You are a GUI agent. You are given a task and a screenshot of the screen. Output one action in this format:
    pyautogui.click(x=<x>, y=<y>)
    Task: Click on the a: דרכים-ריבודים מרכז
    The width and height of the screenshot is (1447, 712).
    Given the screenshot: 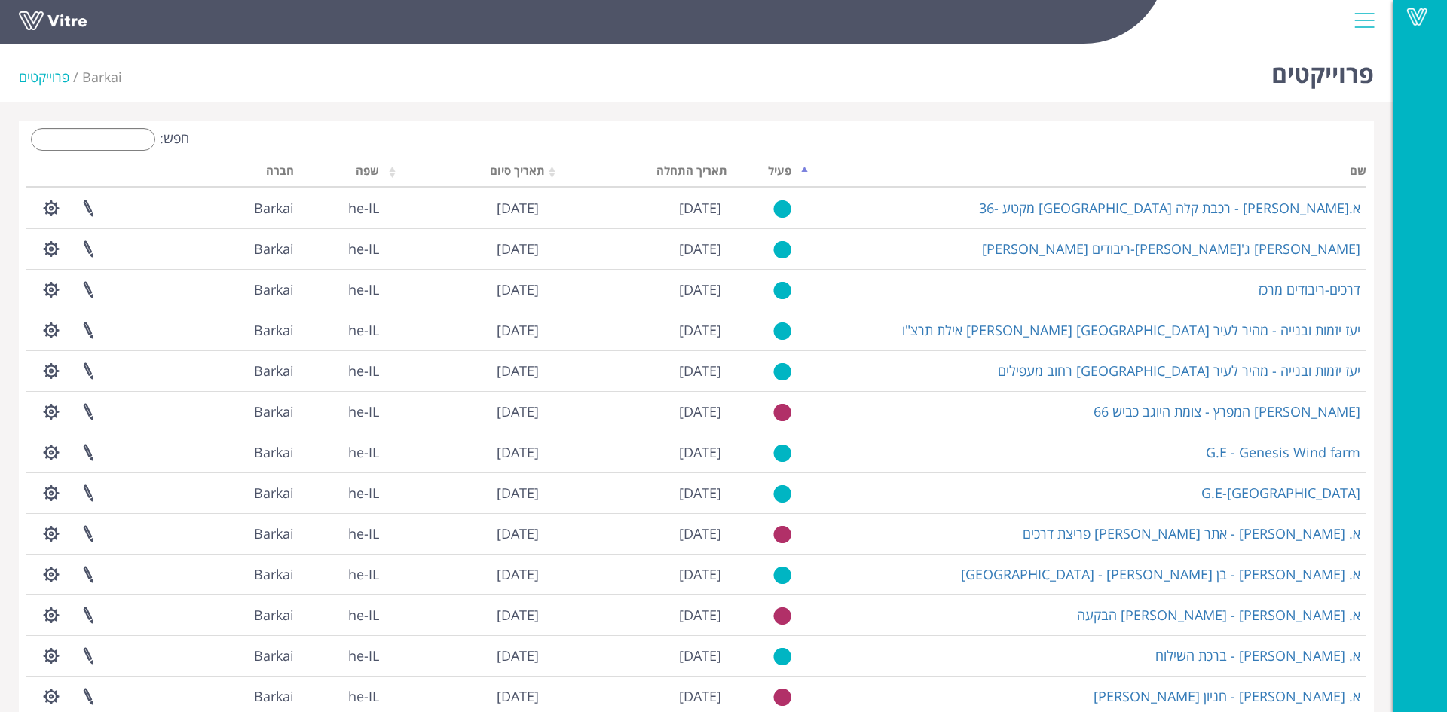 What is the action you would take?
    pyautogui.click(x=1309, y=289)
    